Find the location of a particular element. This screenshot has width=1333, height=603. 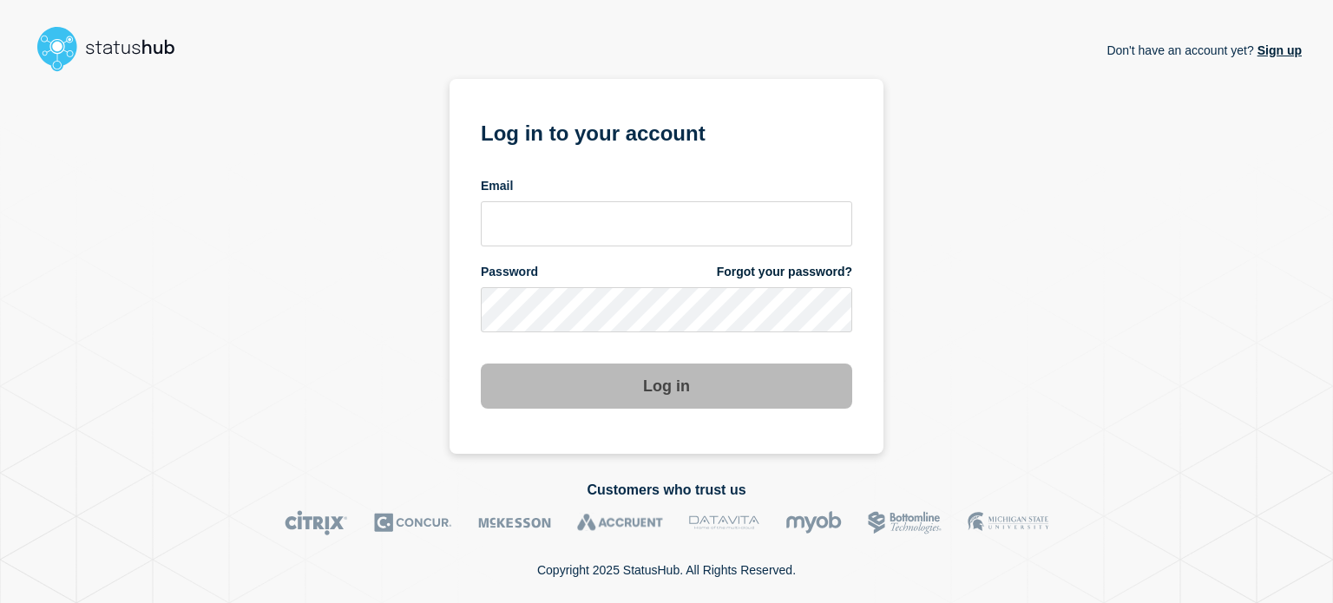

span: Email is located at coordinates (496, 186).